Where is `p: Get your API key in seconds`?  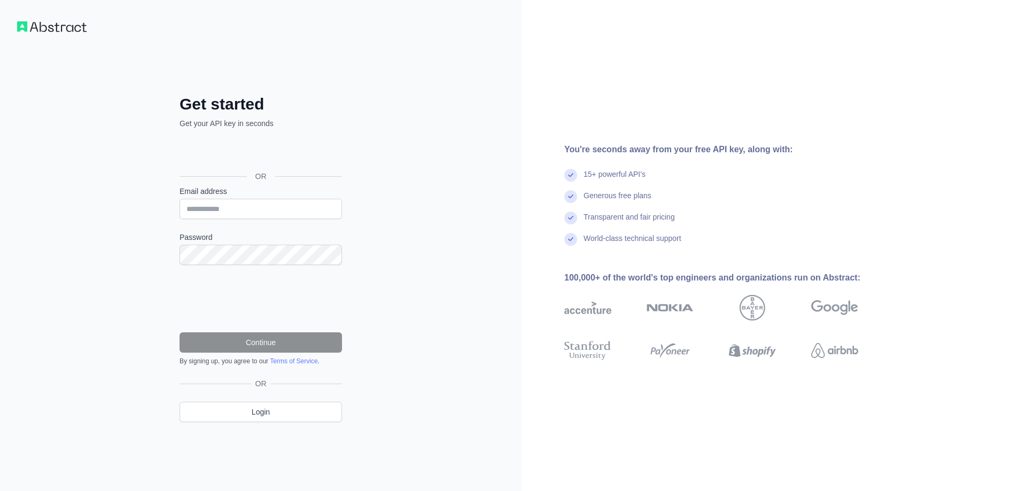 p: Get your API key in seconds is located at coordinates (261, 123).